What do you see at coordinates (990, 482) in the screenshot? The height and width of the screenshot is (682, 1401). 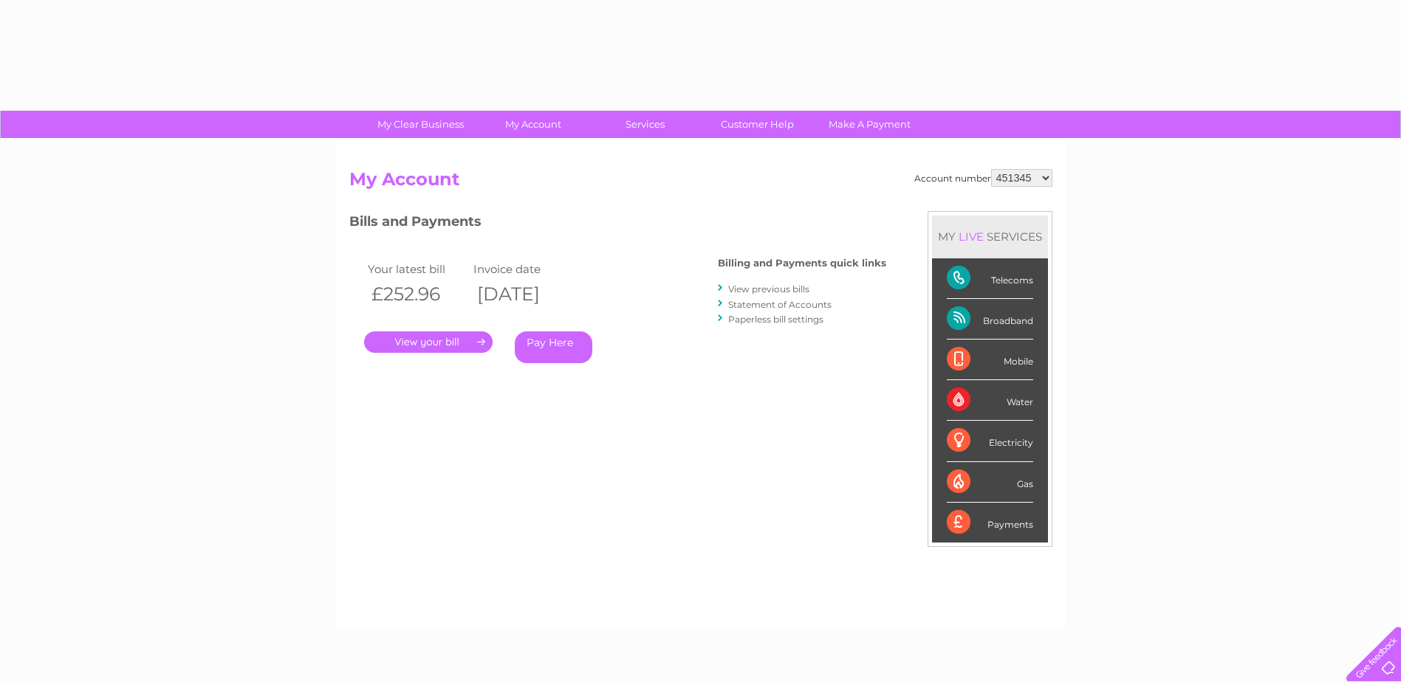 I see `div: Gas` at bounding box center [990, 482].